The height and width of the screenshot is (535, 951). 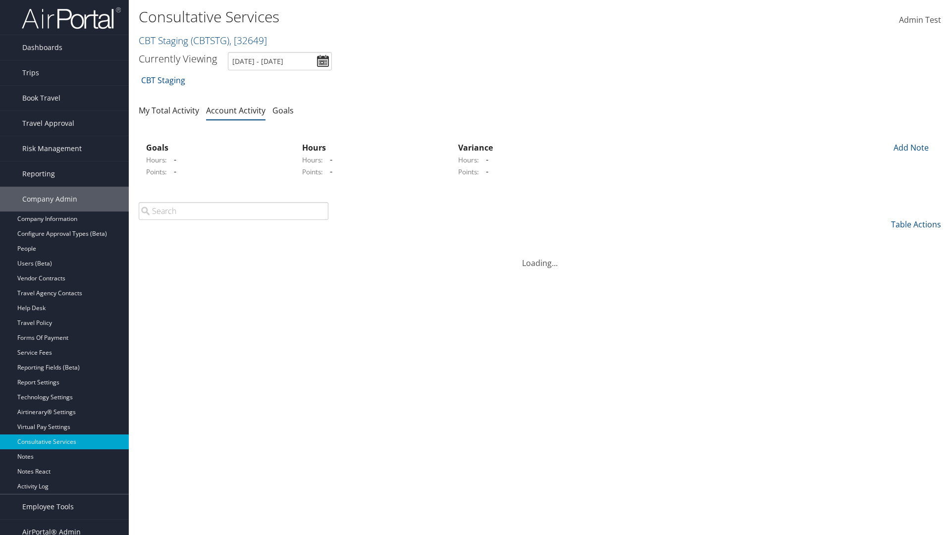 What do you see at coordinates (178, 58) in the screenshot?
I see `h3: Currently Viewing` at bounding box center [178, 58].